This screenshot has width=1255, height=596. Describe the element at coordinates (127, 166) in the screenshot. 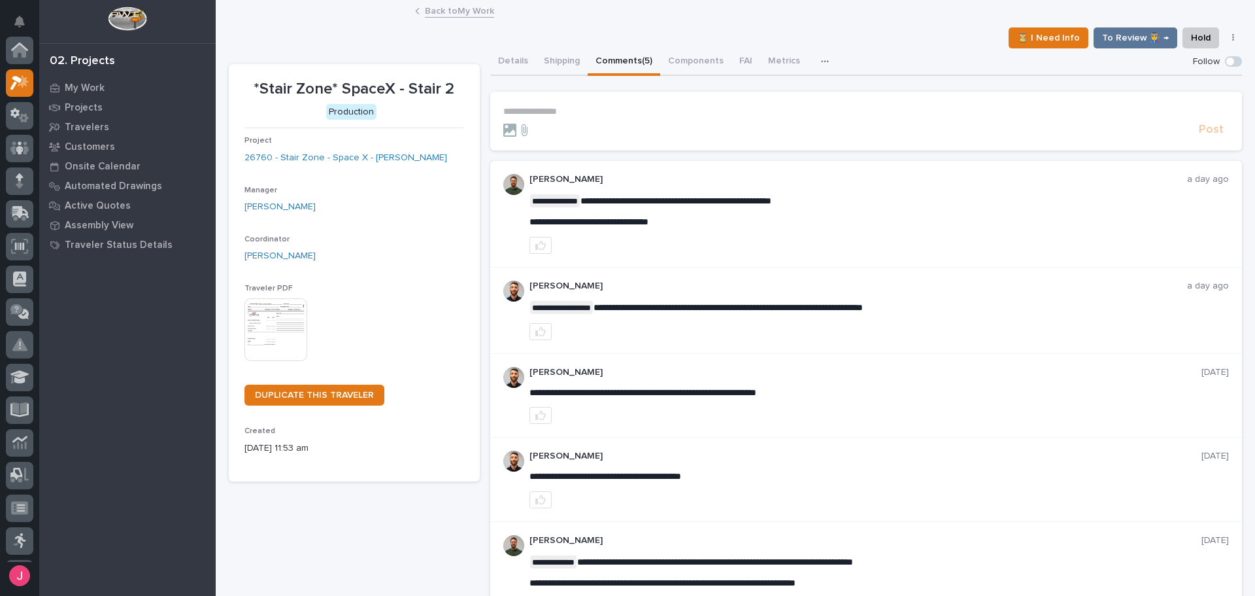

I see `a: Onsite Calendar` at that location.